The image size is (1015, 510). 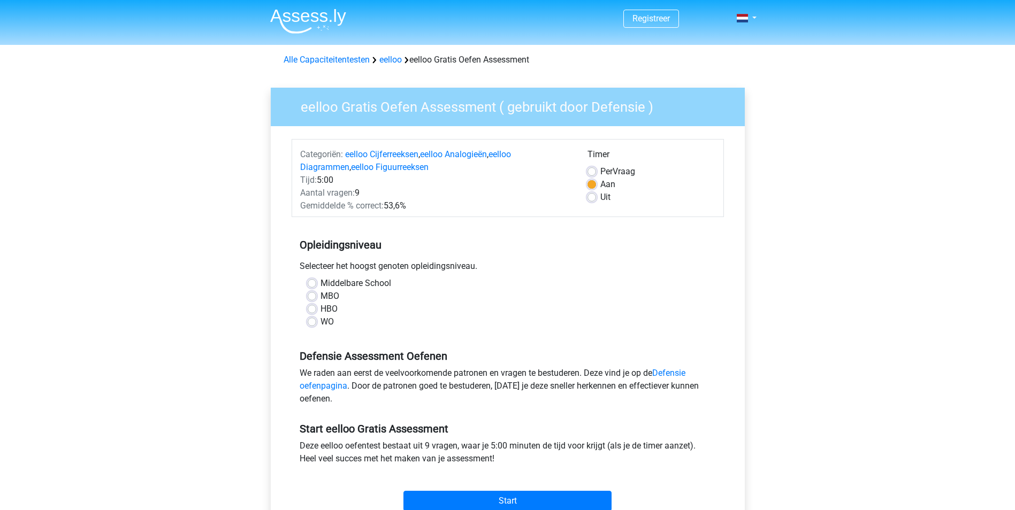 I want to click on div: We raden aan eerst de veelvoorkomende patronen en vragen te bestuderen. Deze vind je op de . Door..., so click(x=508, y=388).